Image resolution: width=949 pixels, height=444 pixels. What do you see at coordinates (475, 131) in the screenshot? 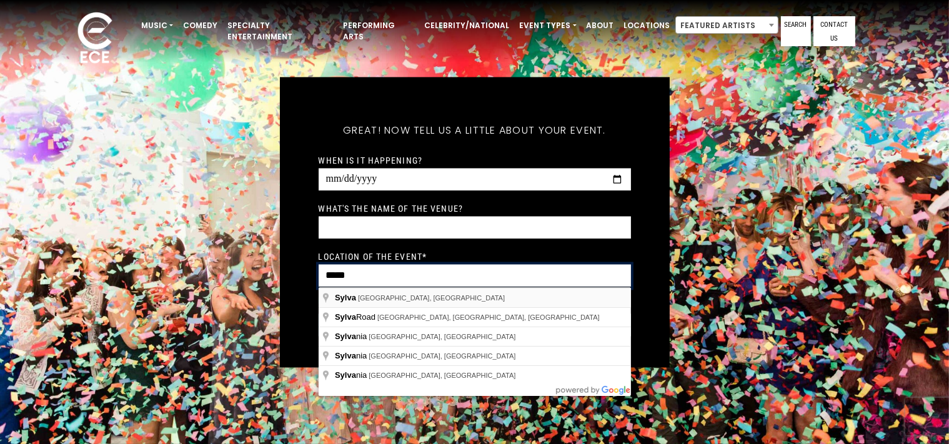
I see `h5: Great! Now tell us a little about your event.` at bounding box center [475, 131].